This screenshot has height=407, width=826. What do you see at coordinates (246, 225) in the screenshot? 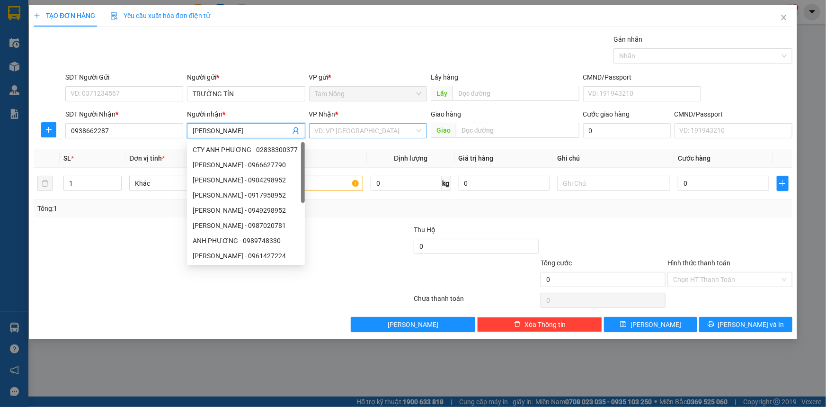
I see `div: LÊ THỊ THANH PHƯƠNG - 0987020781` at bounding box center [246, 225].